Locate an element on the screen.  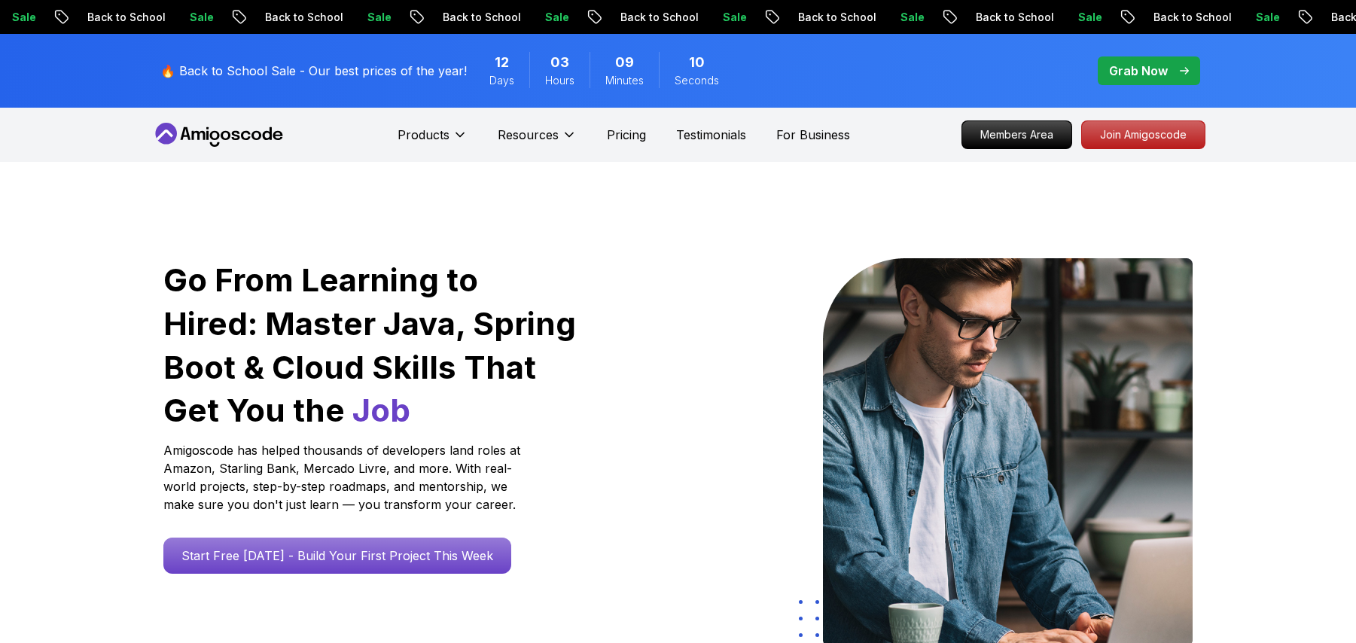
p: Grab Now is located at coordinates (1138, 71).